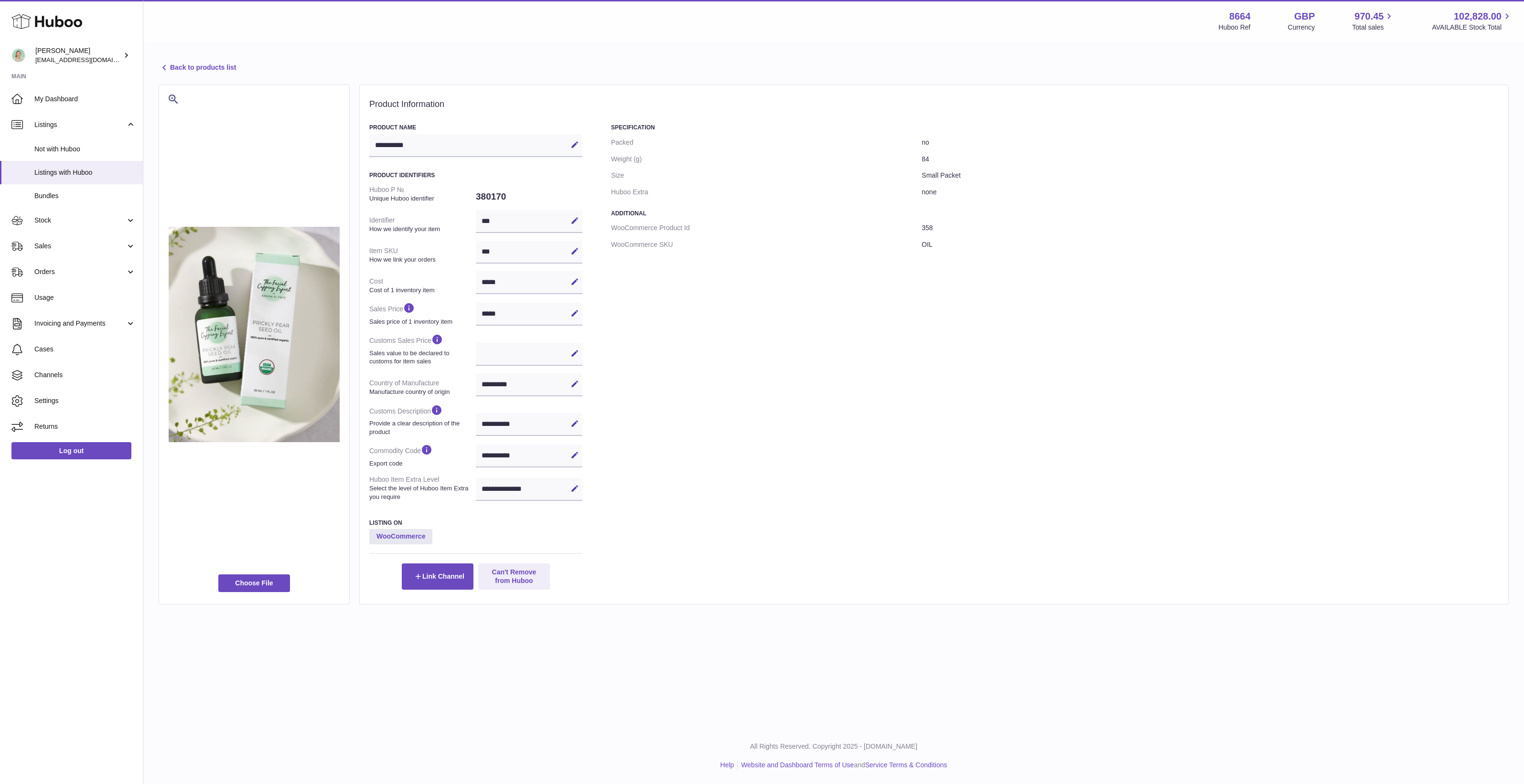 The width and height of the screenshot is (1524, 784). Describe the element at coordinates (85, 172) in the screenshot. I see `span: Listings with Huboo` at that location.